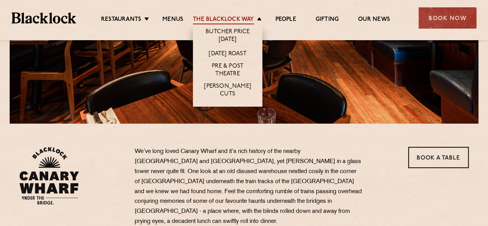  I want to click on img: BL_CW_Logo_Website.svg, so click(49, 175).